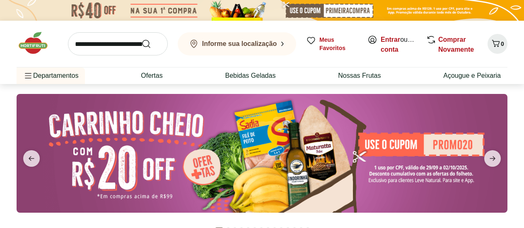 Image resolution: width=524 pixels, height=228 pixels. I want to click on b: Informe sua localização, so click(239, 43).